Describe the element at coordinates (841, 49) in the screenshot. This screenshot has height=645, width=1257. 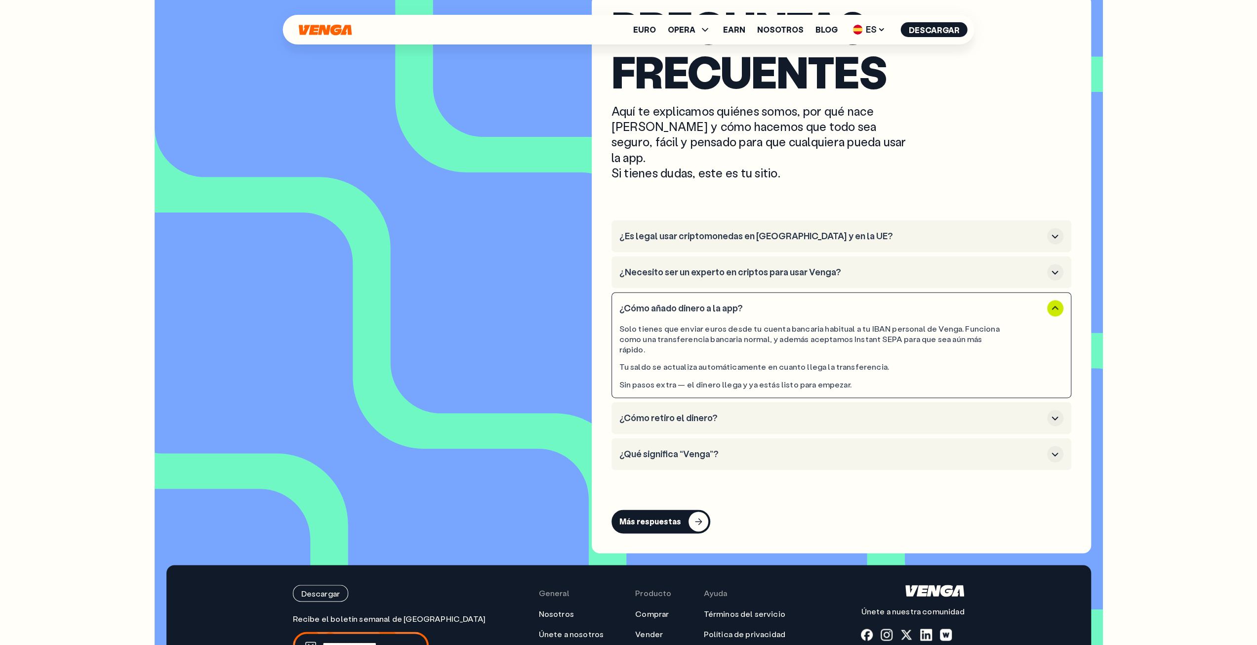
I see `h2: Preguntas Frecuentes` at that location.